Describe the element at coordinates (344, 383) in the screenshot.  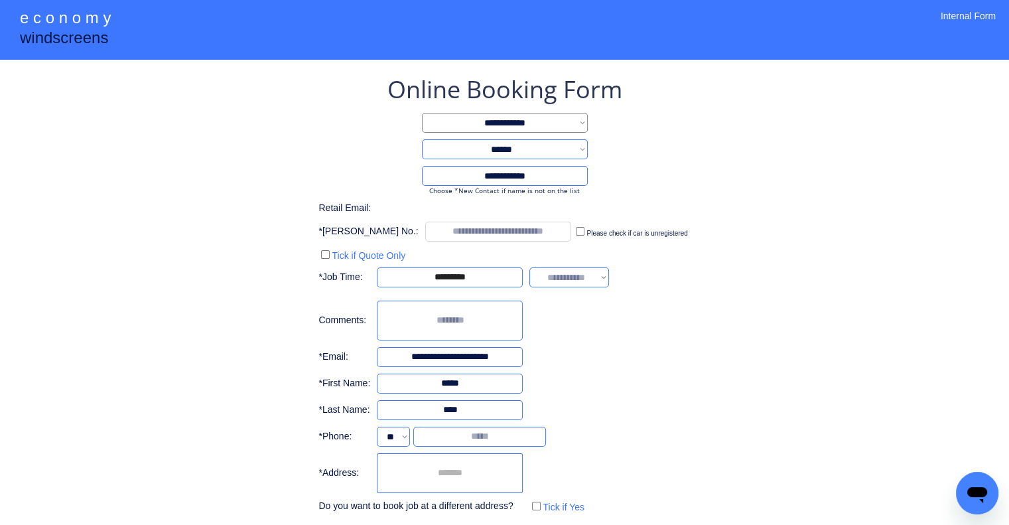
I see `div: *First Name:` at that location.